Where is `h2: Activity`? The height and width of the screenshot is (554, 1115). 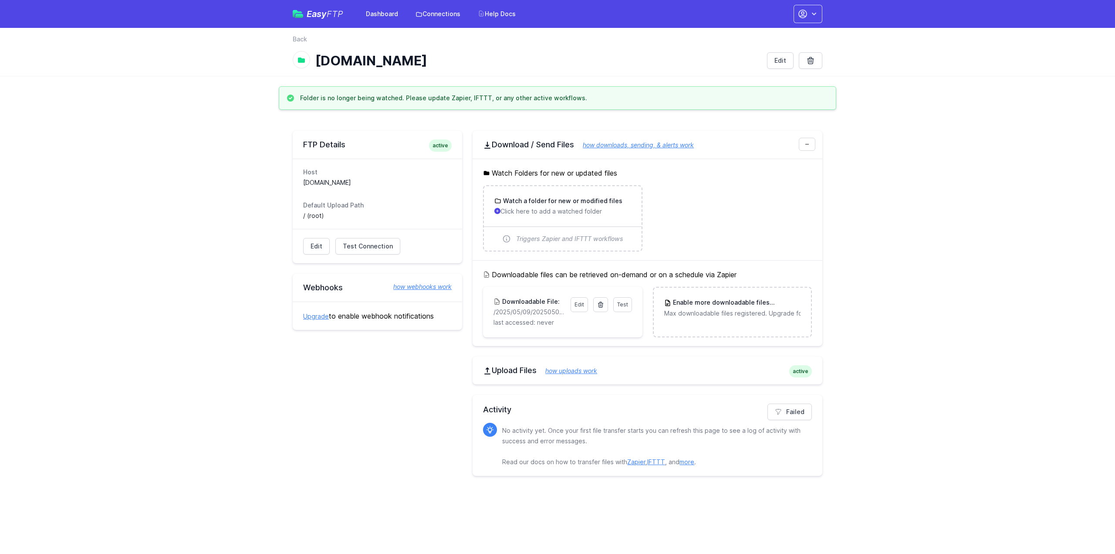 h2: Activity is located at coordinates (647, 409).